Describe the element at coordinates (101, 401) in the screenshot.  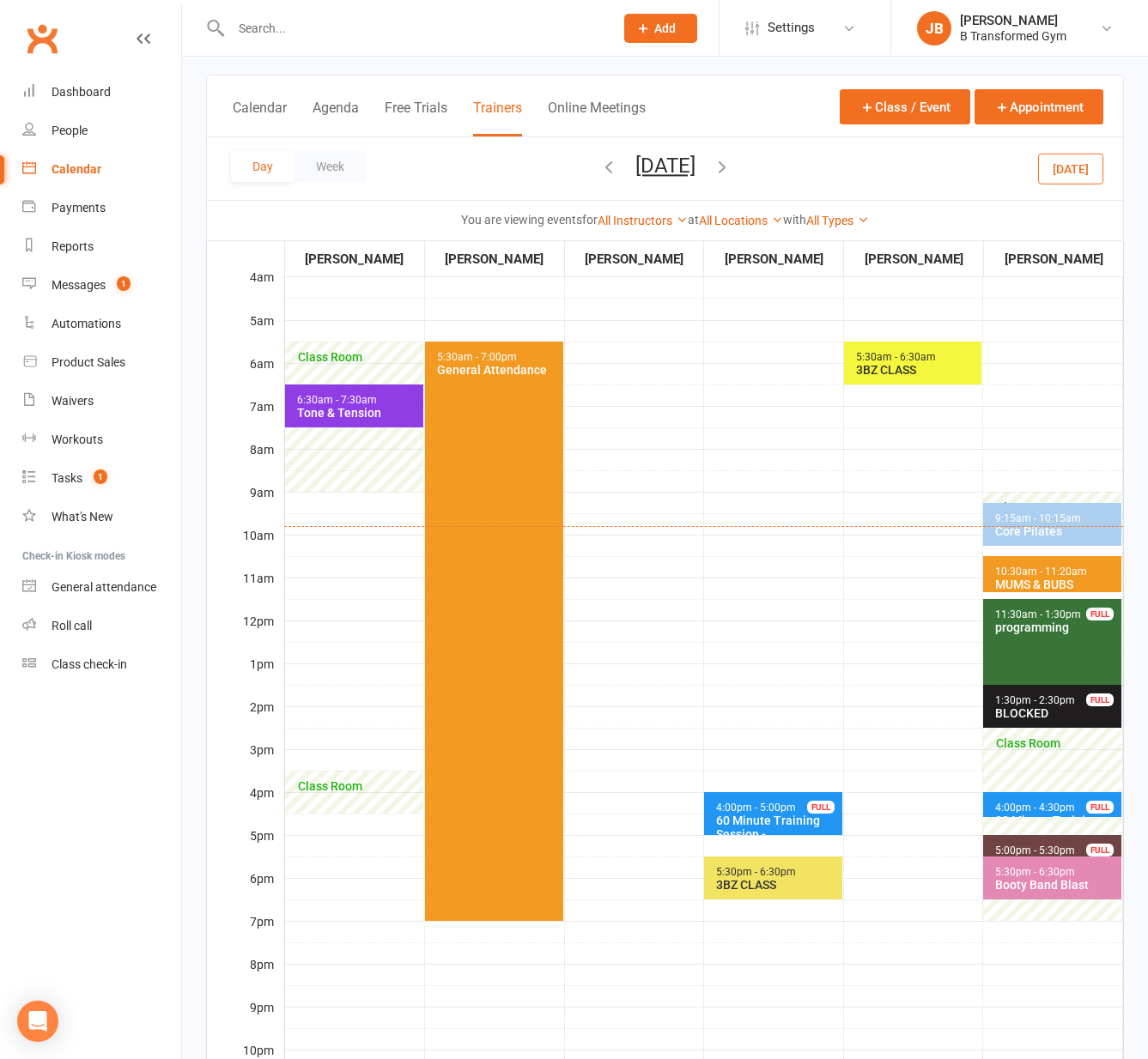
I see `a: Waivers` at that location.